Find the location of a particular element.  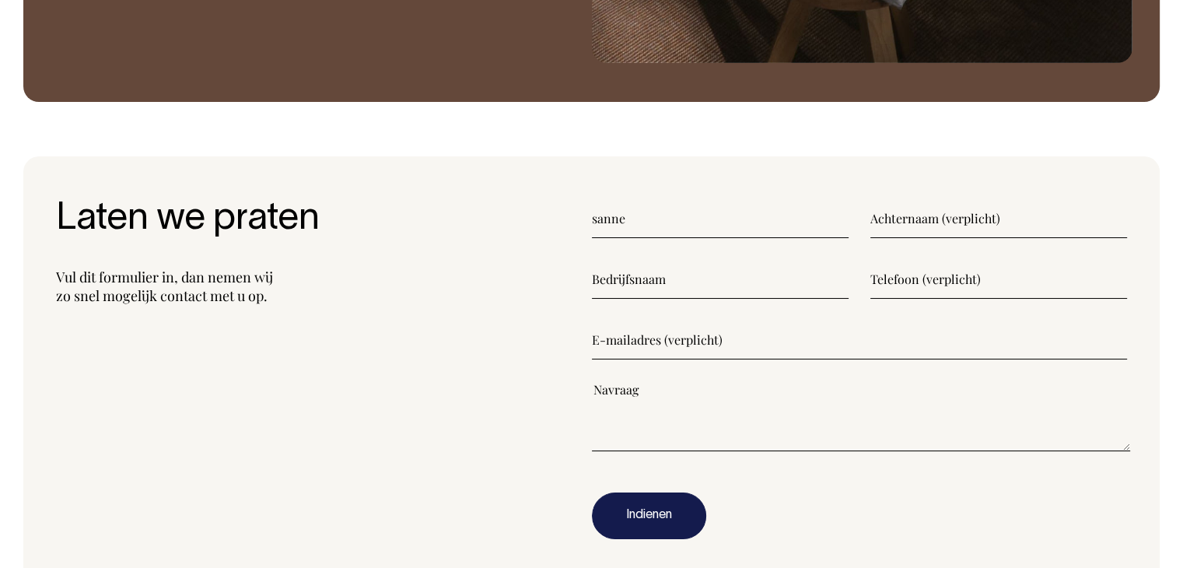

input: Telefoon (verplicht) is located at coordinates (999, 279).